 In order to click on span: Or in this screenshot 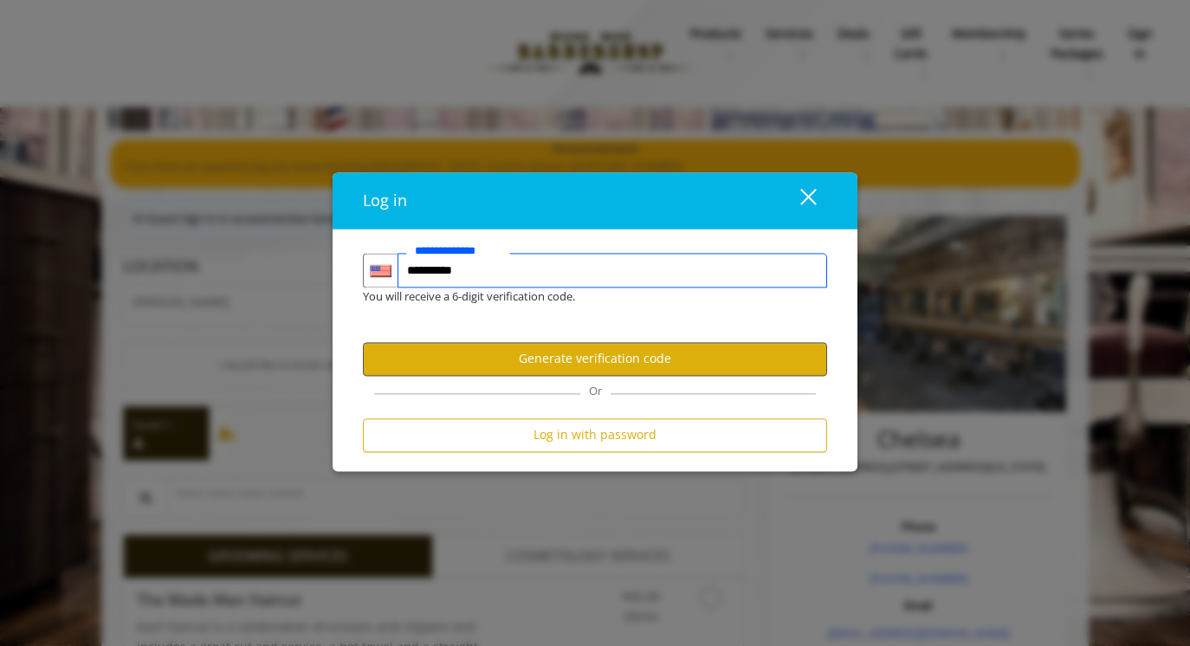, I will do `click(595, 391)`.